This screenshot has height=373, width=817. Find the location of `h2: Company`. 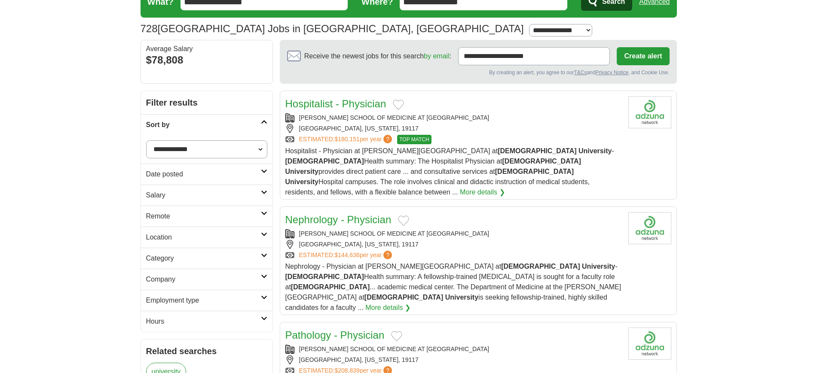

h2: Company is located at coordinates (203, 280).